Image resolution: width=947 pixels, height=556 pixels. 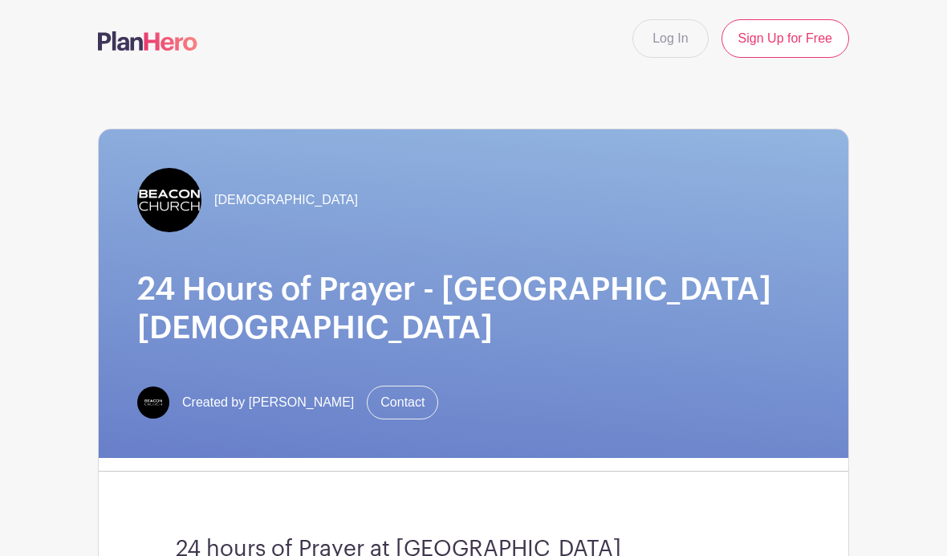 I want to click on a: Log In, so click(x=670, y=39).